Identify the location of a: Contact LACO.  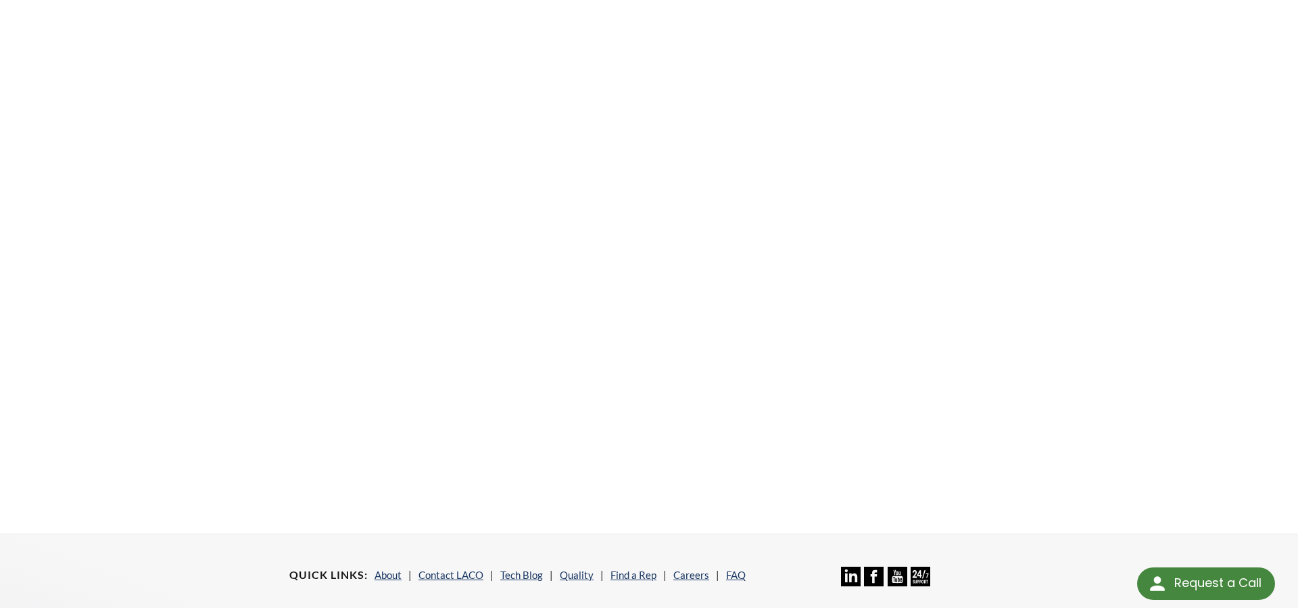
(451, 575).